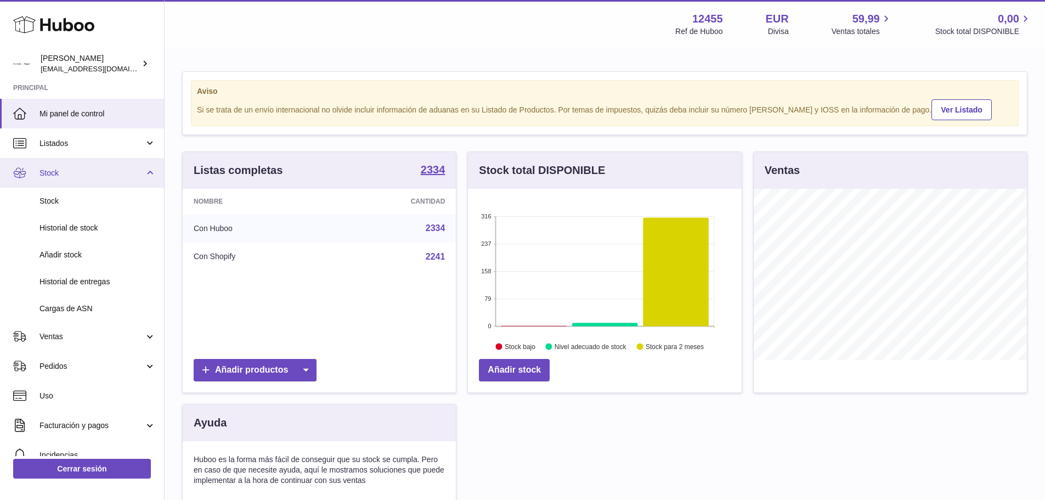 Image resolution: width=1045 pixels, height=500 pixels. What do you see at coordinates (92, 336) in the screenshot?
I see `span: Ventas` at bounding box center [92, 336].